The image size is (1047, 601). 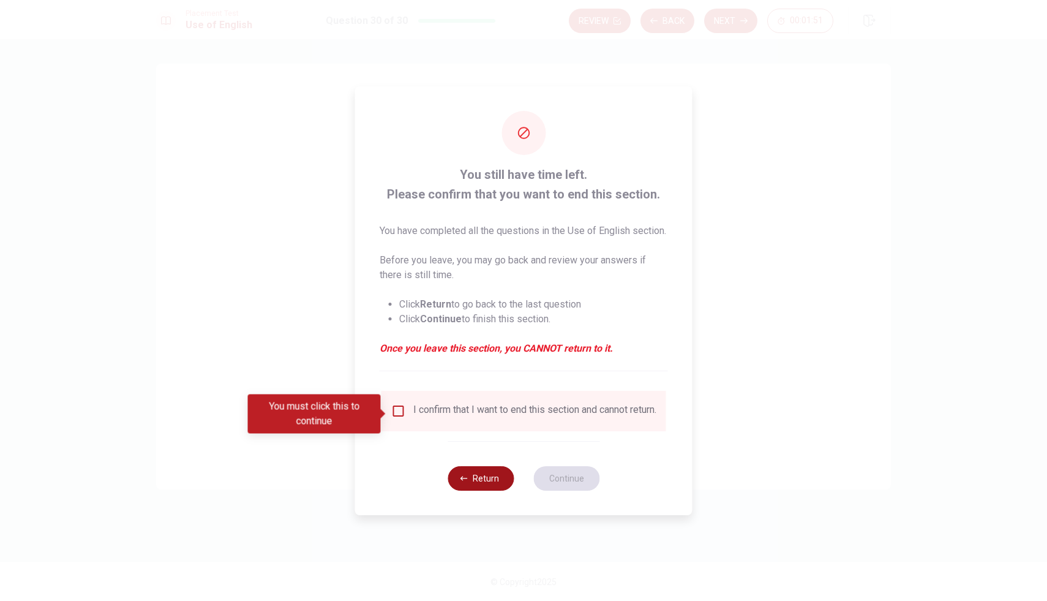 I want to click on li: Click to finish this section., so click(x=534, y=319).